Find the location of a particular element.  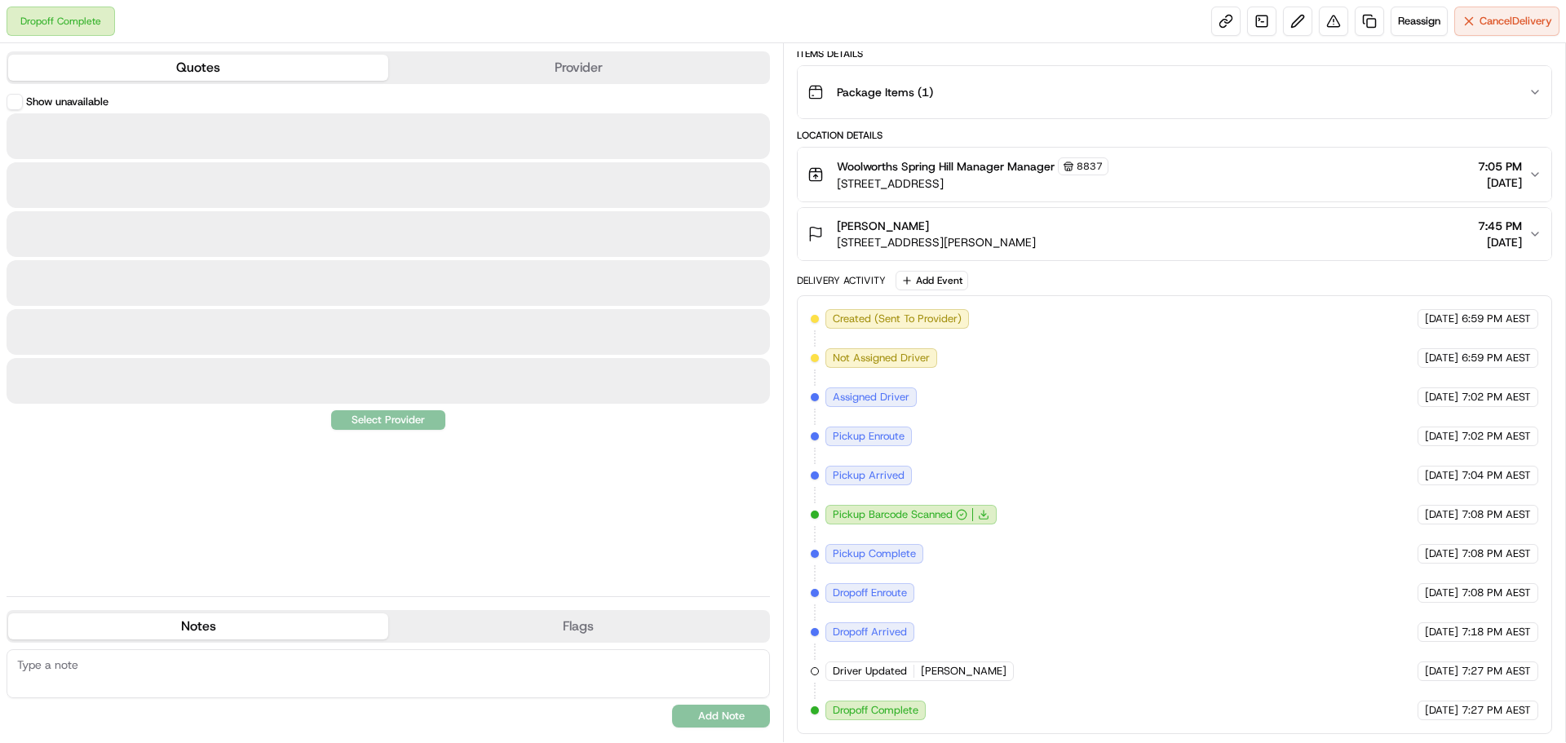

button: Add Event is located at coordinates (932, 281).